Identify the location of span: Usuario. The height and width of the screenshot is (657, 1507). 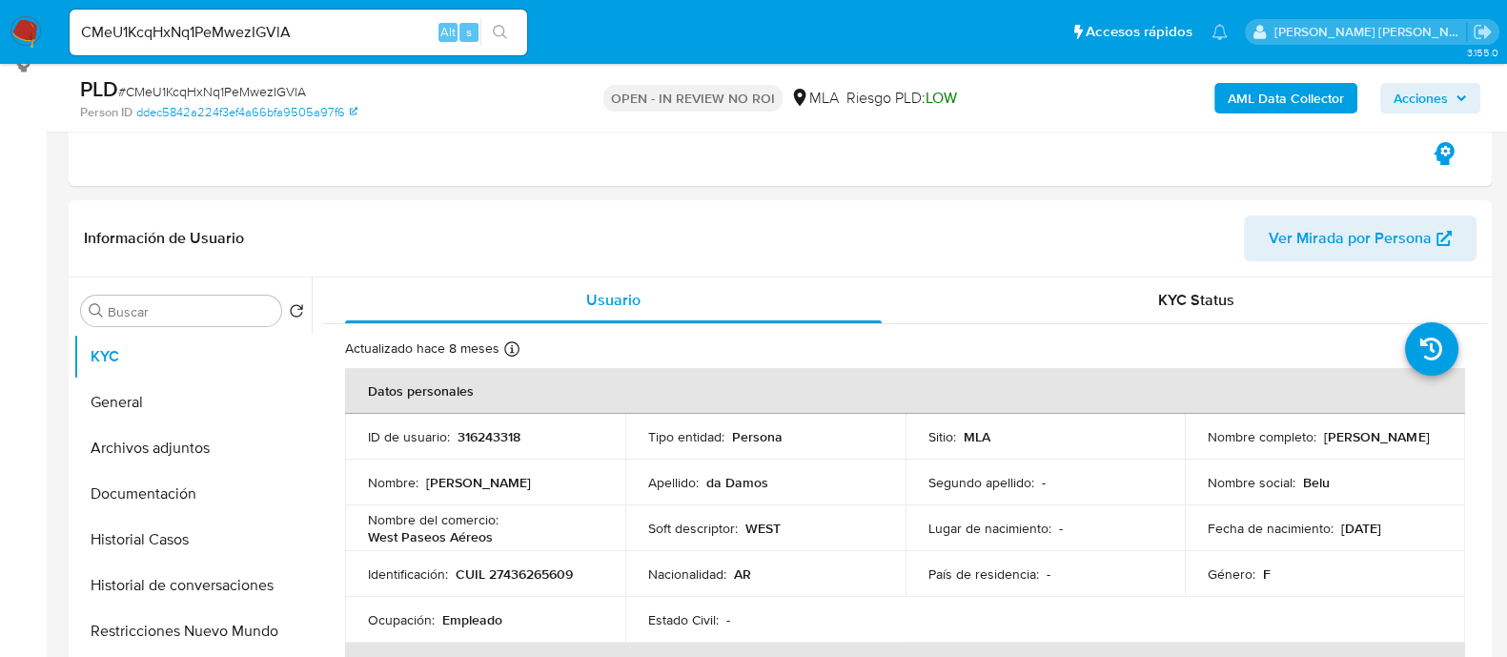
(613, 299).